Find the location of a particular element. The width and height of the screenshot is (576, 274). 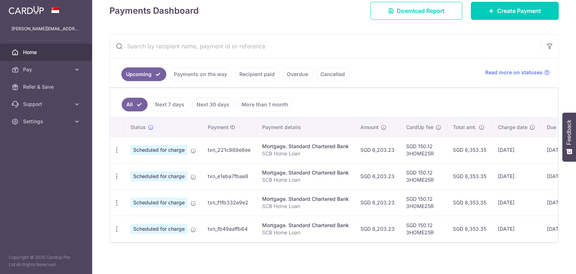

input: Search by recipient name, payment id or reference is located at coordinates (325, 46).